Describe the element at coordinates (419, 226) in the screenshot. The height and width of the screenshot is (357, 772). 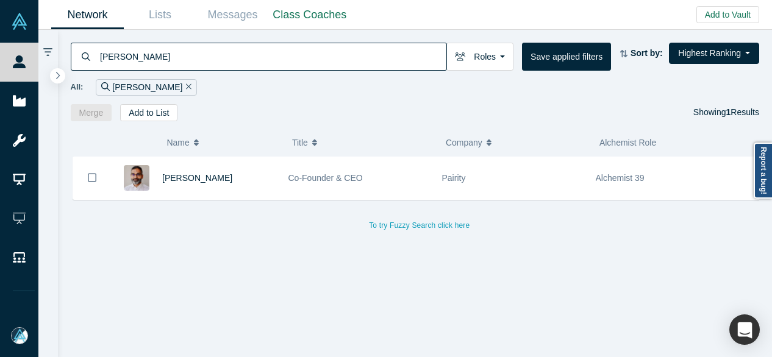
I see `button: To try Fuzzy Search click here` at that location.